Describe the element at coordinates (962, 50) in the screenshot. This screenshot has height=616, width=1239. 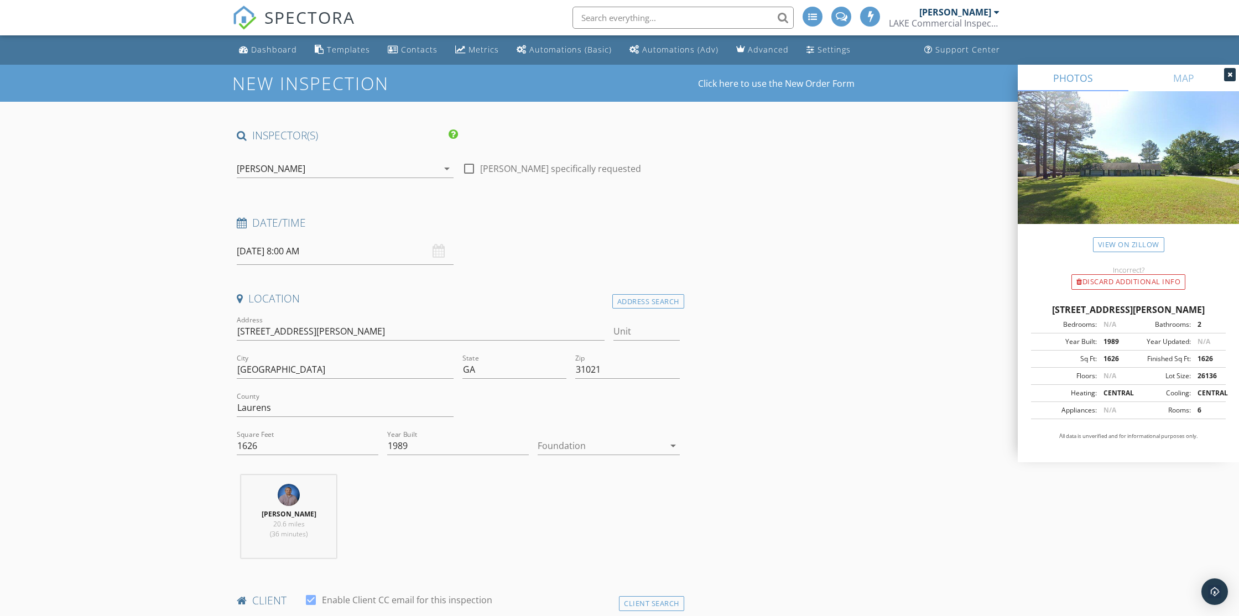
I see `a: Support Center` at that location.